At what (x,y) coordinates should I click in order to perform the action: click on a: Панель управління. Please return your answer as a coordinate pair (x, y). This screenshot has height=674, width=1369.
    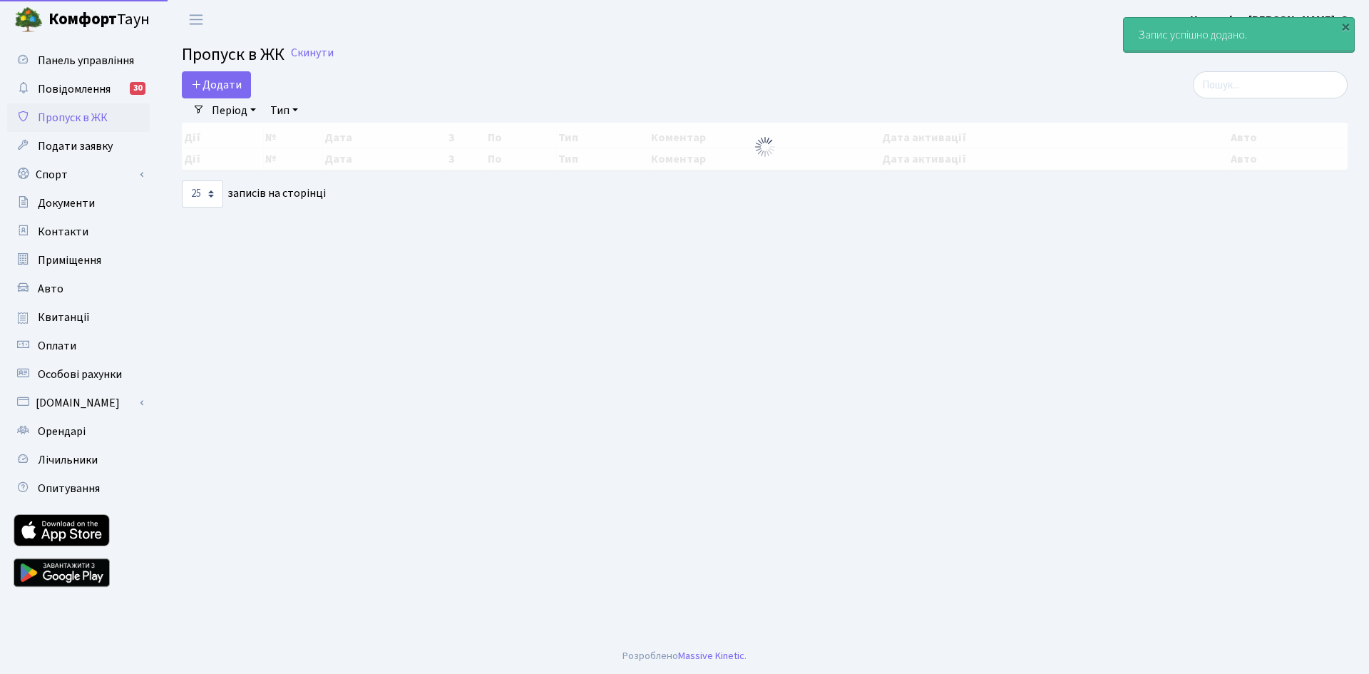
    Looking at the image, I should click on (78, 61).